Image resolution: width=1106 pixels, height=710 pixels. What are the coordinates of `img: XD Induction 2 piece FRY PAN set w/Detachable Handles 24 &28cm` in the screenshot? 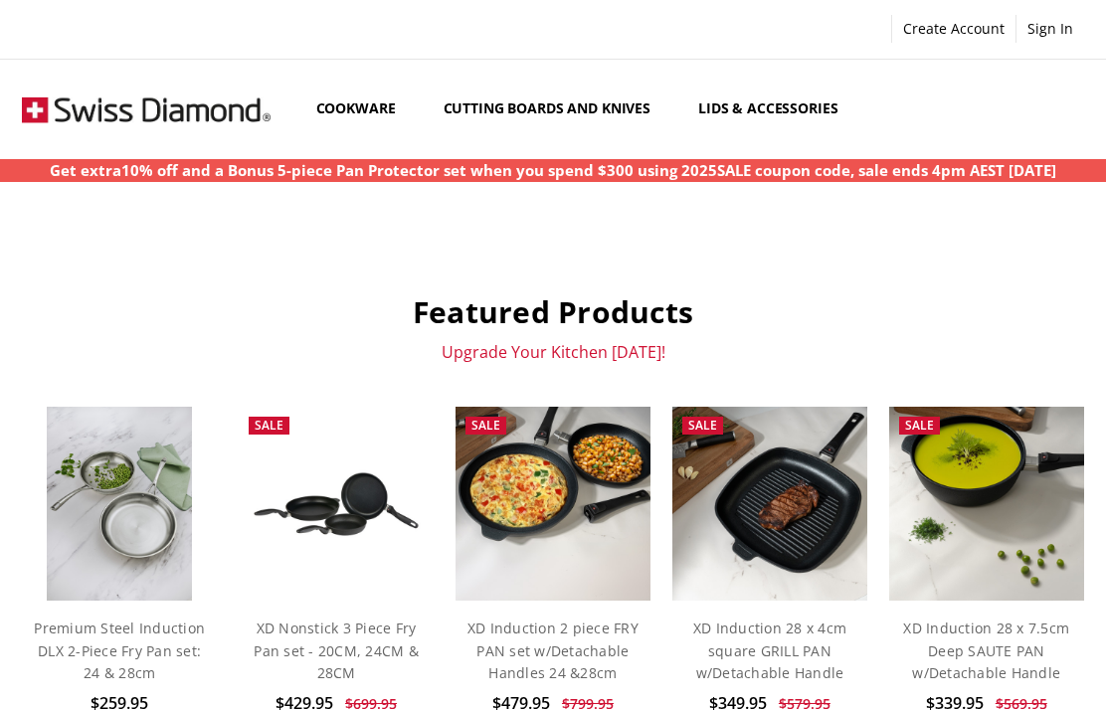 It's located at (553, 504).